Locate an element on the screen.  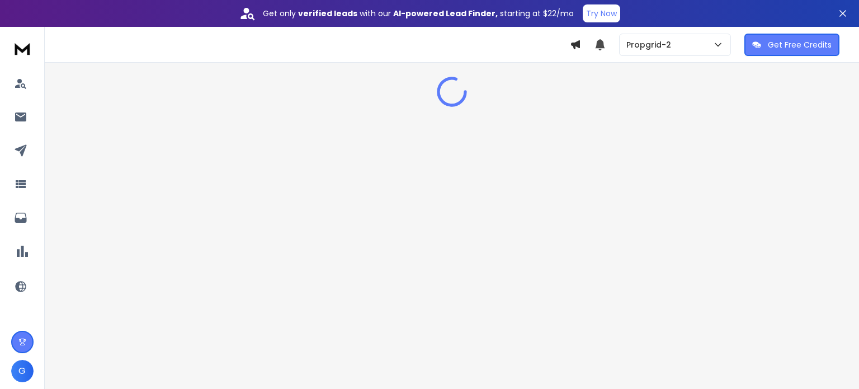
span: G is located at coordinates (22, 371).